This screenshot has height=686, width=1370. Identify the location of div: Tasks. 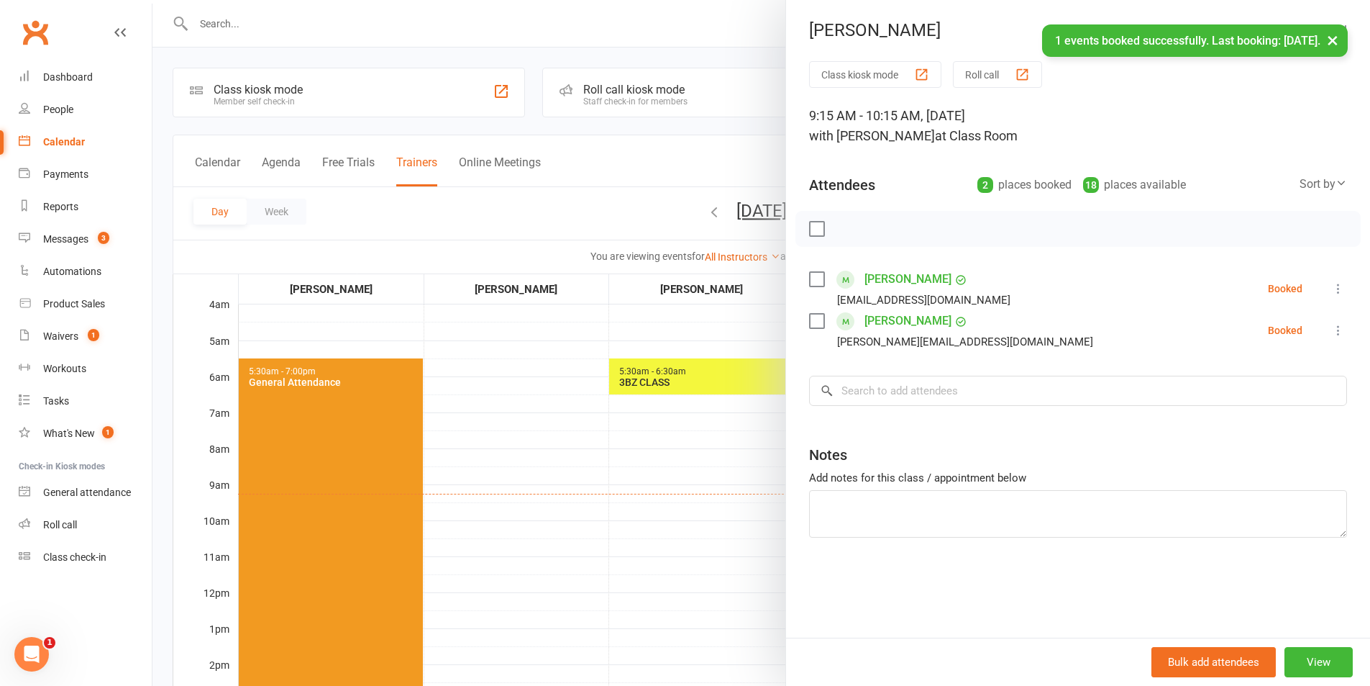
(56, 401).